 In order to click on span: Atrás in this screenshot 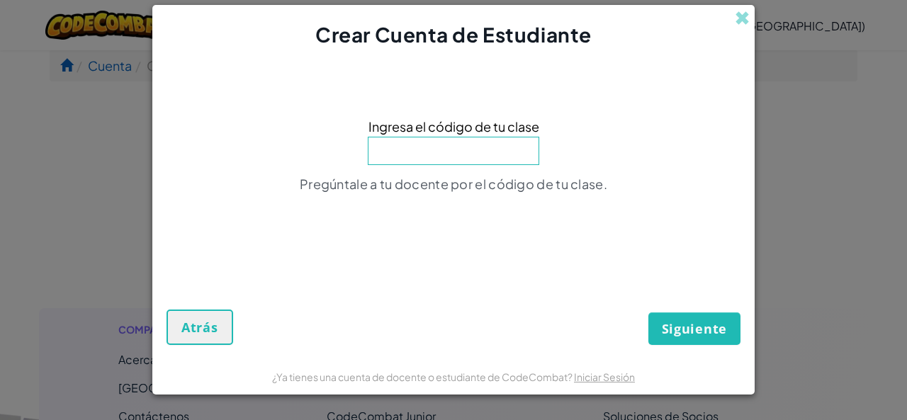, I will do `click(200, 327)`.